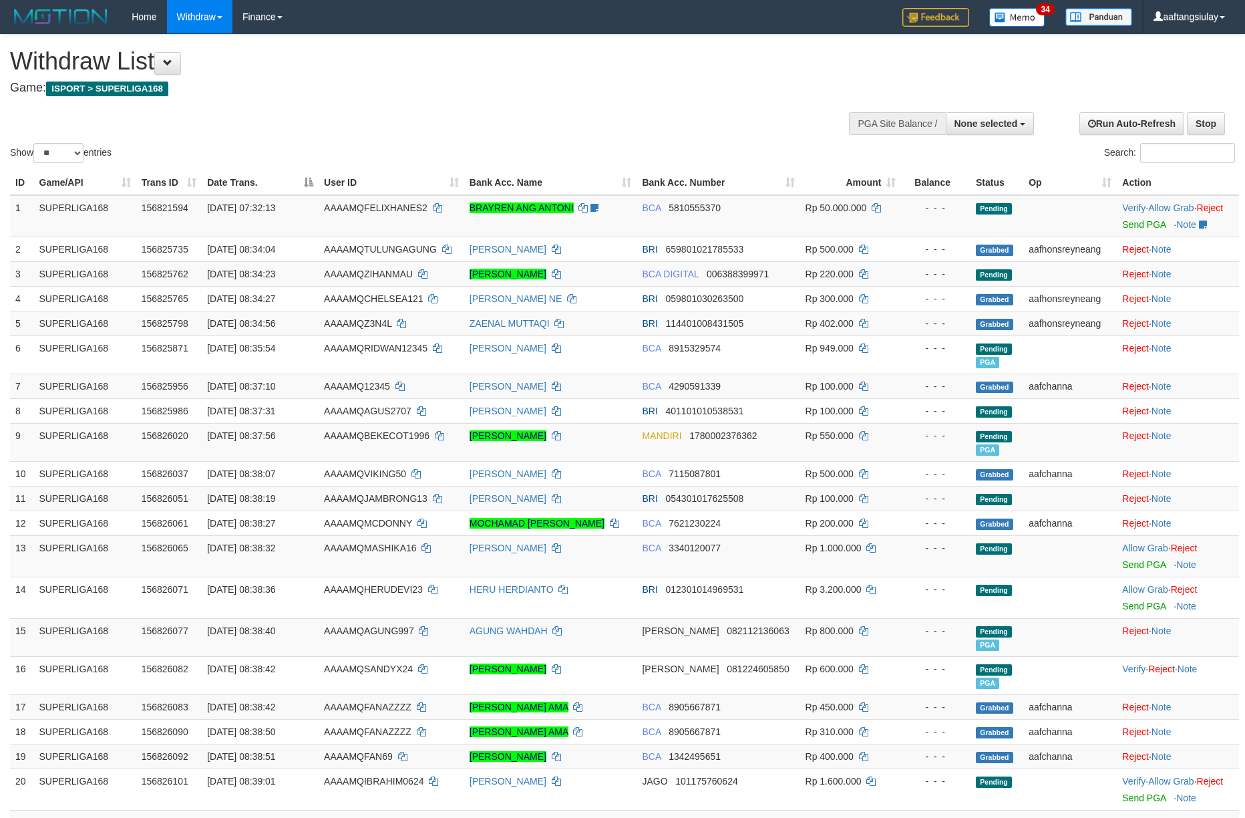 Image resolution: width=1245 pixels, height=818 pixels. Describe the element at coordinates (1017, 17) in the screenshot. I see `img: Button%20Memo.svg` at that location.